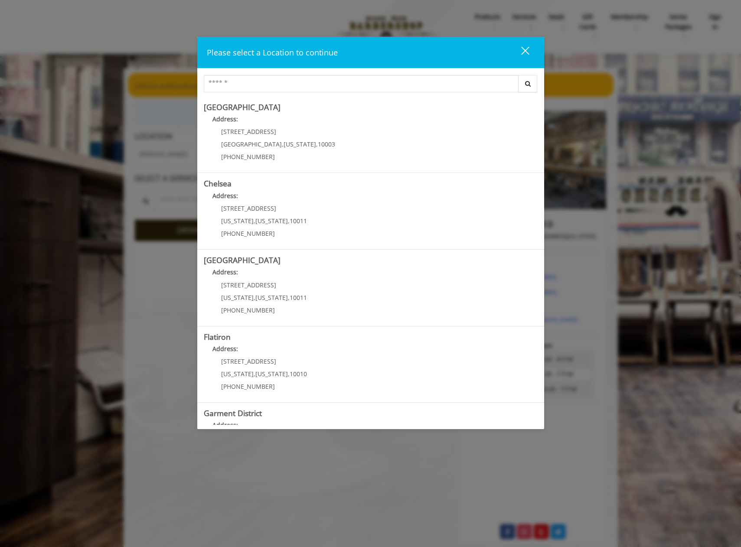  I want to click on b: Garment District, so click(233, 413).